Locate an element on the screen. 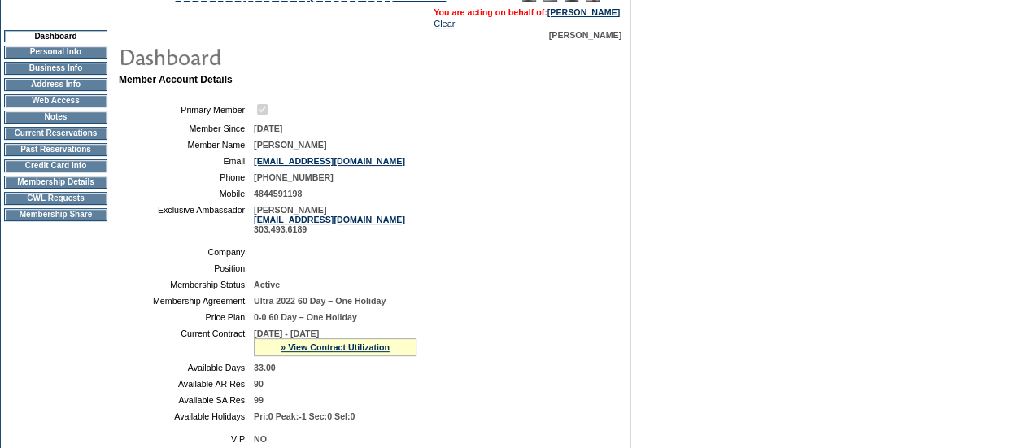 The image size is (1029, 448). span: You are acting on behalf of: is located at coordinates (526, 12).